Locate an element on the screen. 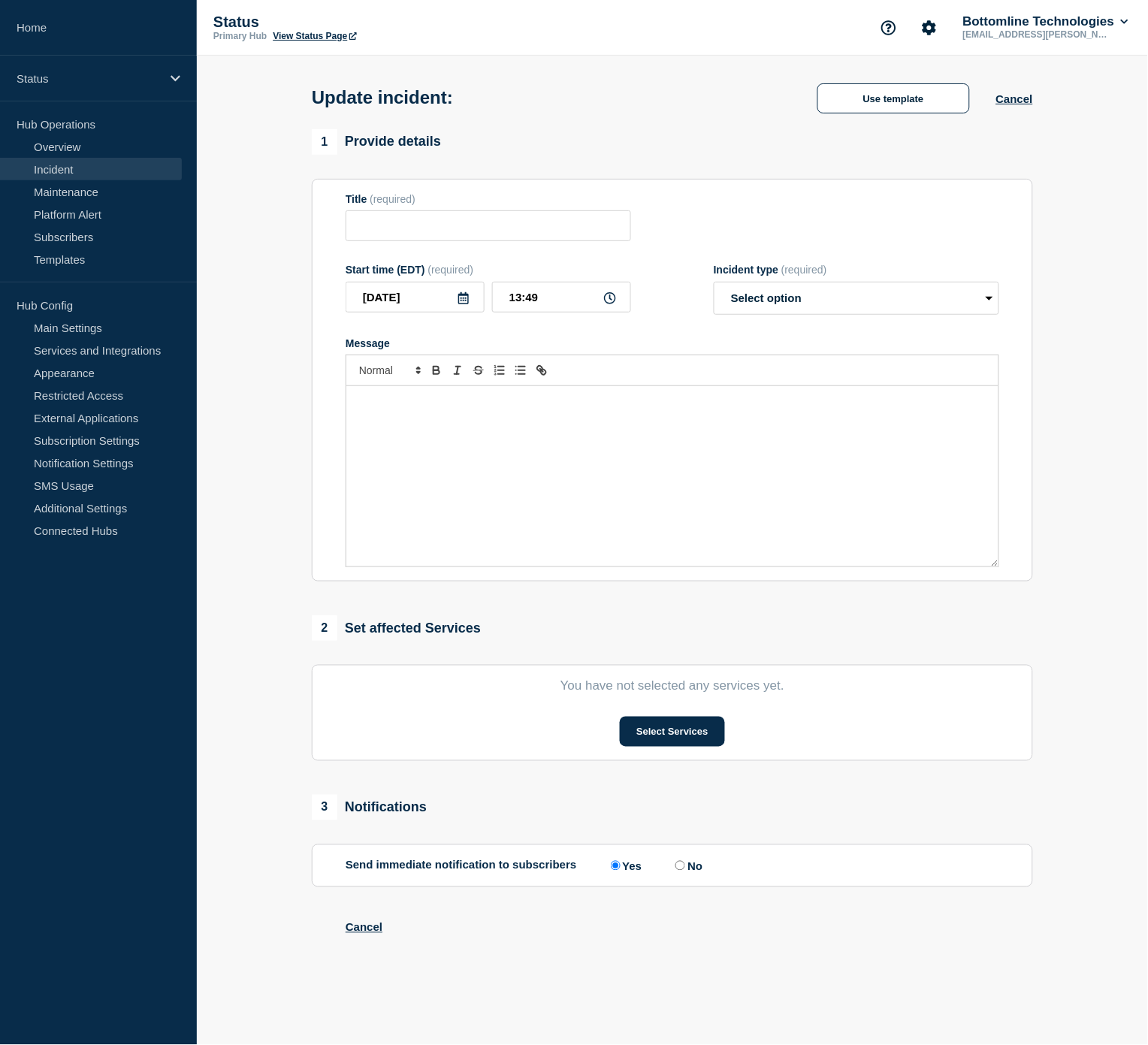 The width and height of the screenshot is (1148, 1045). div: Incident type is located at coordinates (856, 270).